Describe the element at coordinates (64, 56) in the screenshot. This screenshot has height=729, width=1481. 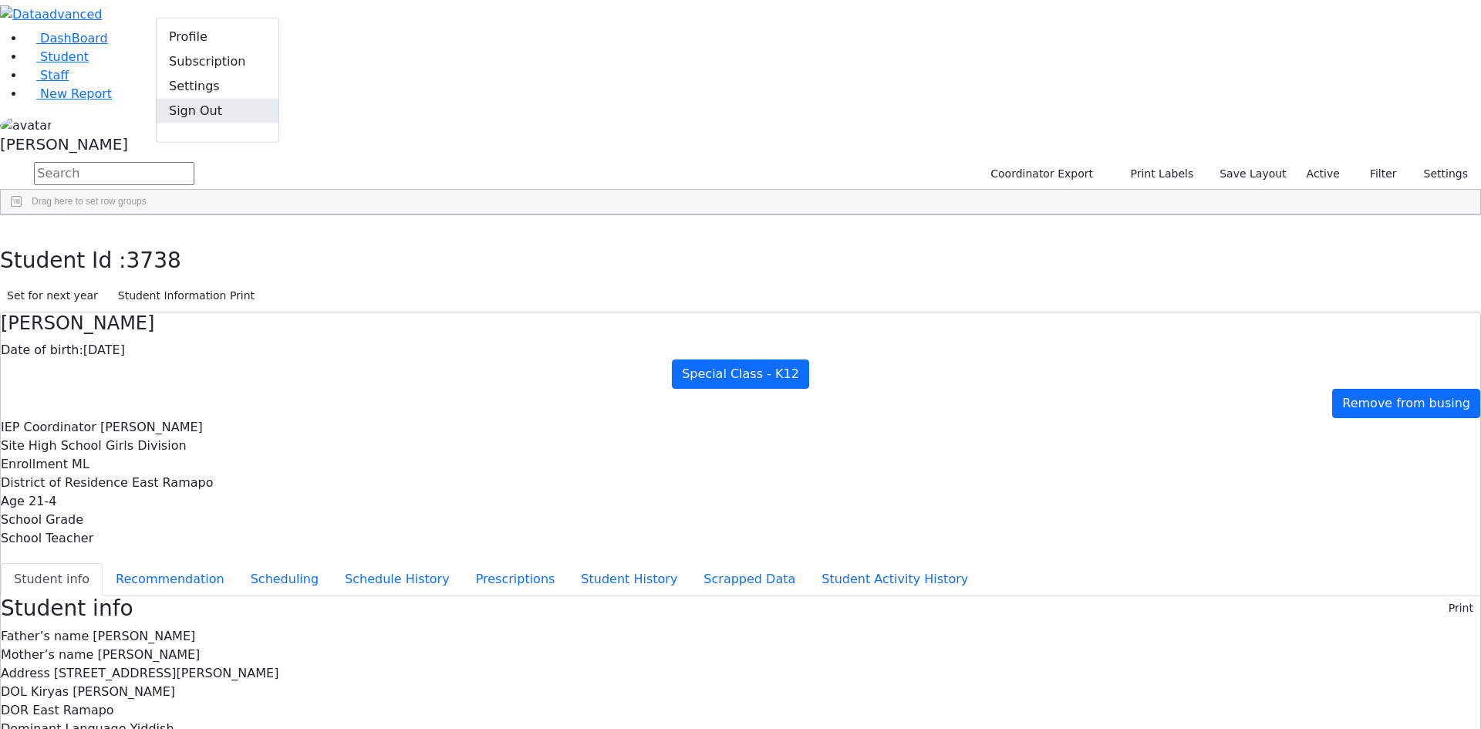
I see `span: Student` at that location.